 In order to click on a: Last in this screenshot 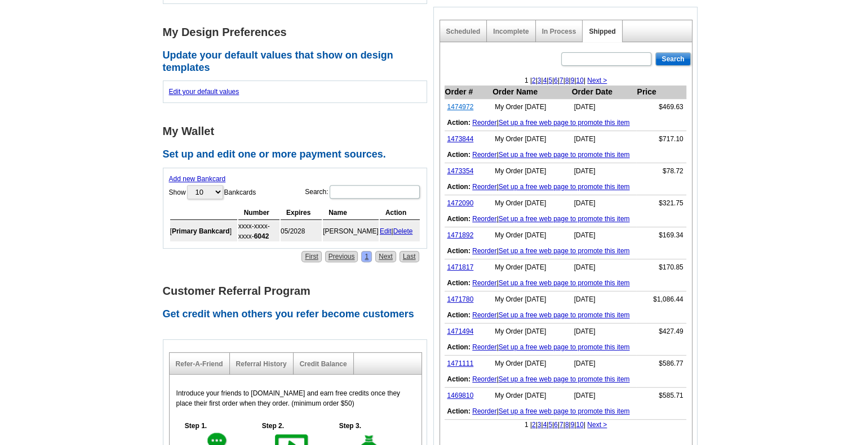, I will do `click(409, 257)`.